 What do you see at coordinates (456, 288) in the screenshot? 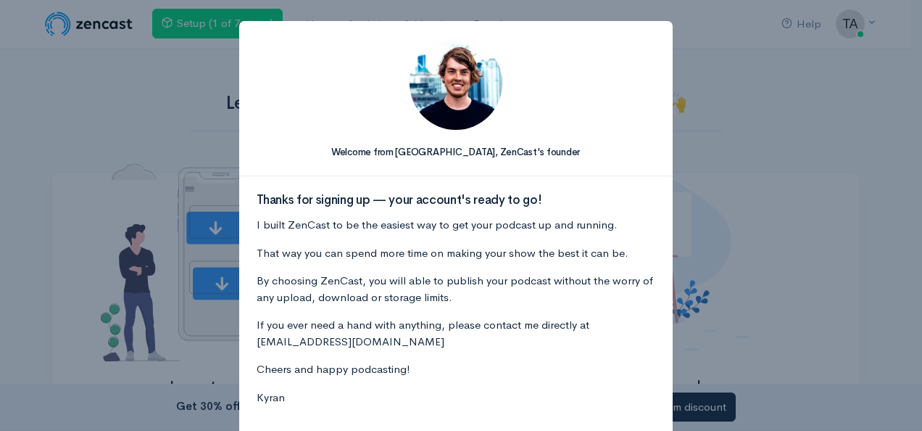
I see `p: By choosing ZenCast, you will able to publish your podcast without the worry of any upload, downl...` at bounding box center [456, 288].